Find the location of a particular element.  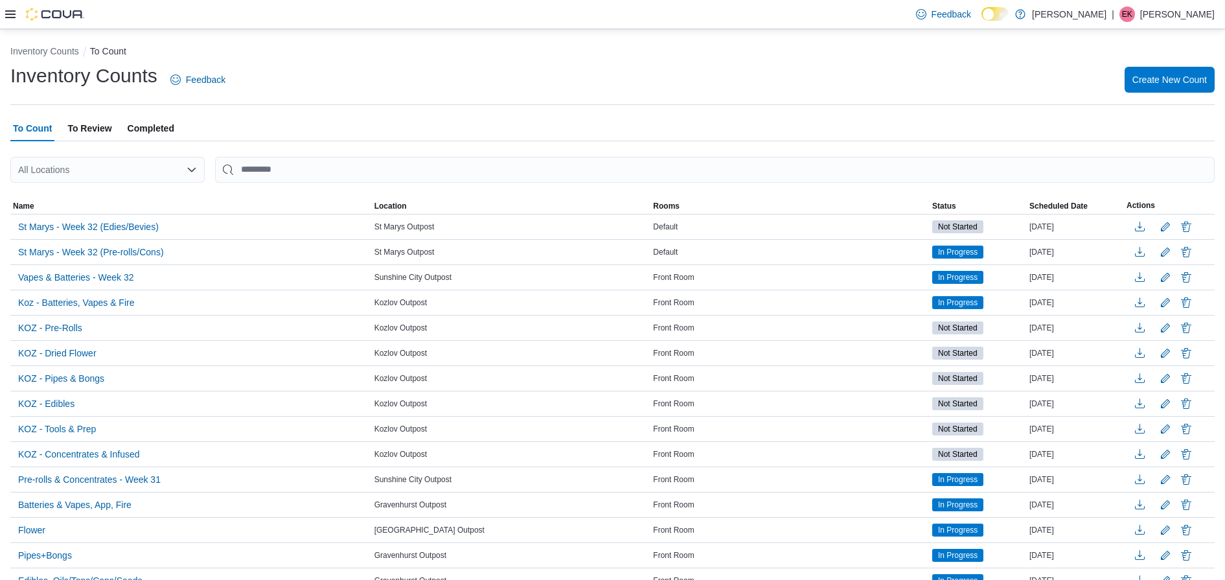

span: Vapes & Batteries - Week 32 is located at coordinates (76, 277).